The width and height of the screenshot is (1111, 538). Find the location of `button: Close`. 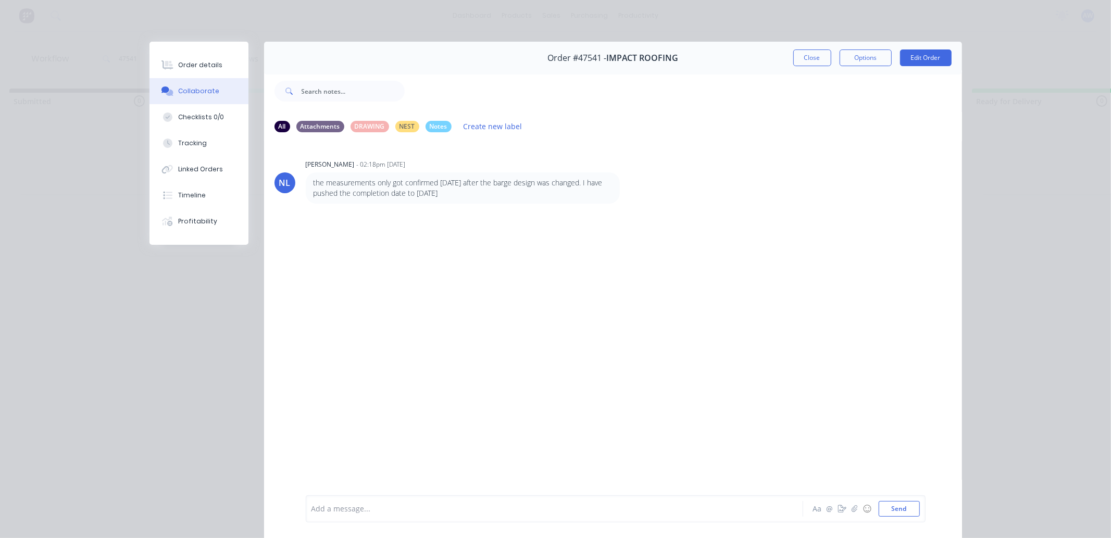

button: Close is located at coordinates (812, 58).